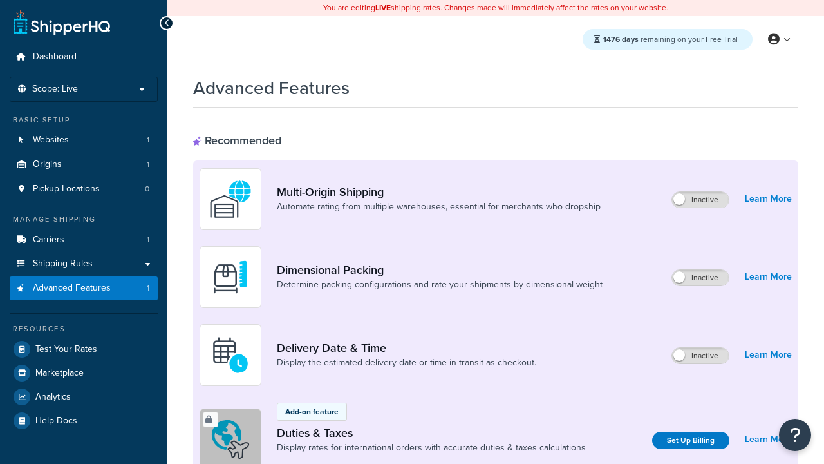  Describe the element at coordinates (84, 57) in the screenshot. I see `li: Dashboard` at that location.